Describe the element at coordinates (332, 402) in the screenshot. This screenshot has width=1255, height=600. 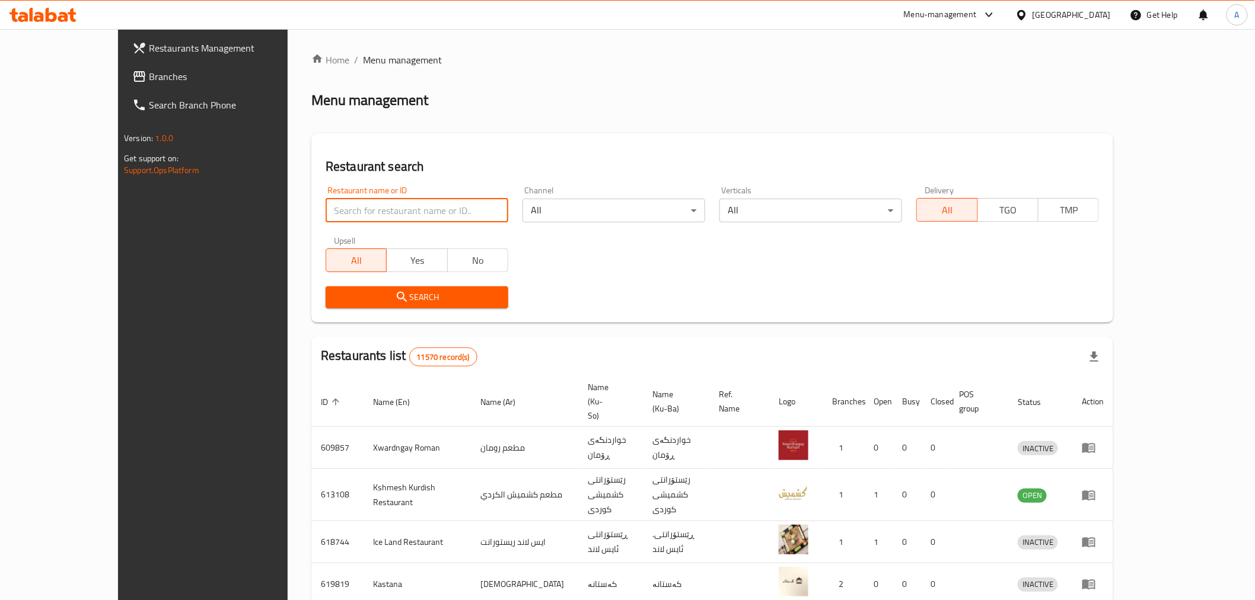
I see `span: ID` at that location.